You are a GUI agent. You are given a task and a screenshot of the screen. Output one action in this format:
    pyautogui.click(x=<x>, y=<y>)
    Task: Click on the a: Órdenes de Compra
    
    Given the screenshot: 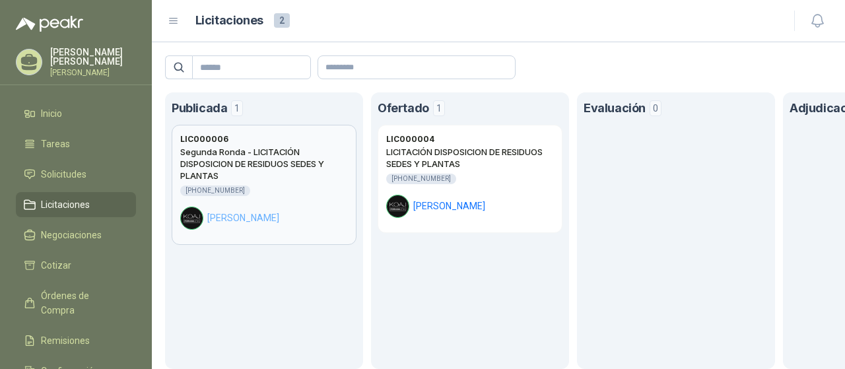 What is the action you would take?
    pyautogui.click(x=76, y=303)
    